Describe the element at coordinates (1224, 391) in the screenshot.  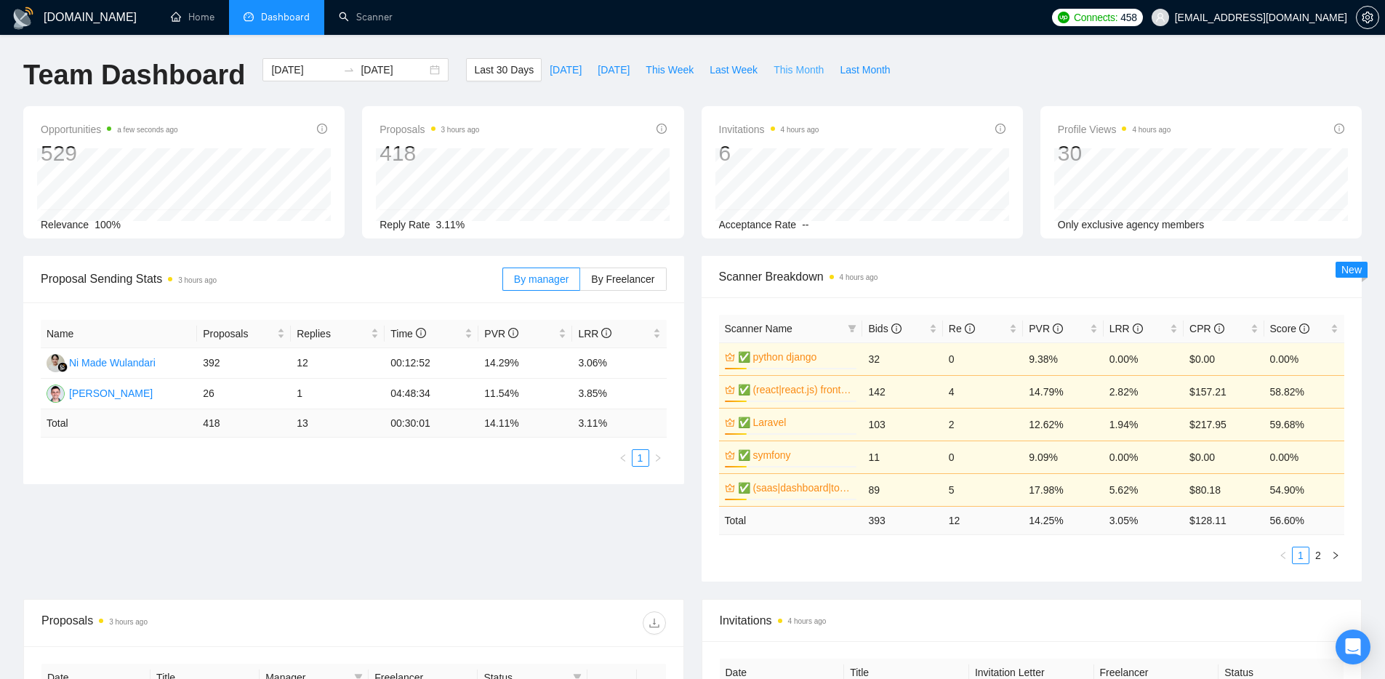
I see `td: $157.21` at that location.